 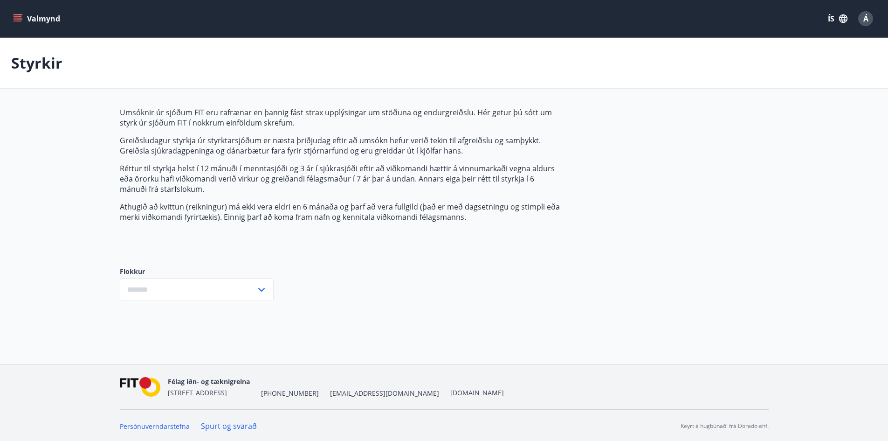 I want to click on p: Styrkir, so click(x=37, y=63).